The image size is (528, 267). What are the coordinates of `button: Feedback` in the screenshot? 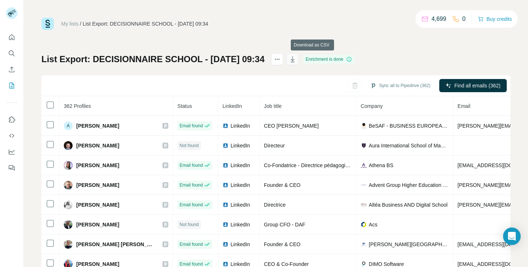 It's located at (12, 168).